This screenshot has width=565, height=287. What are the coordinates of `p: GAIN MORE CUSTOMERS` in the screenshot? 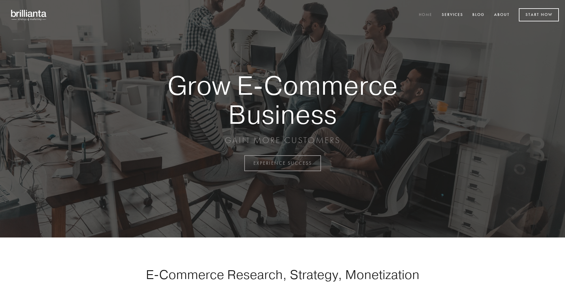 It's located at (283, 140).